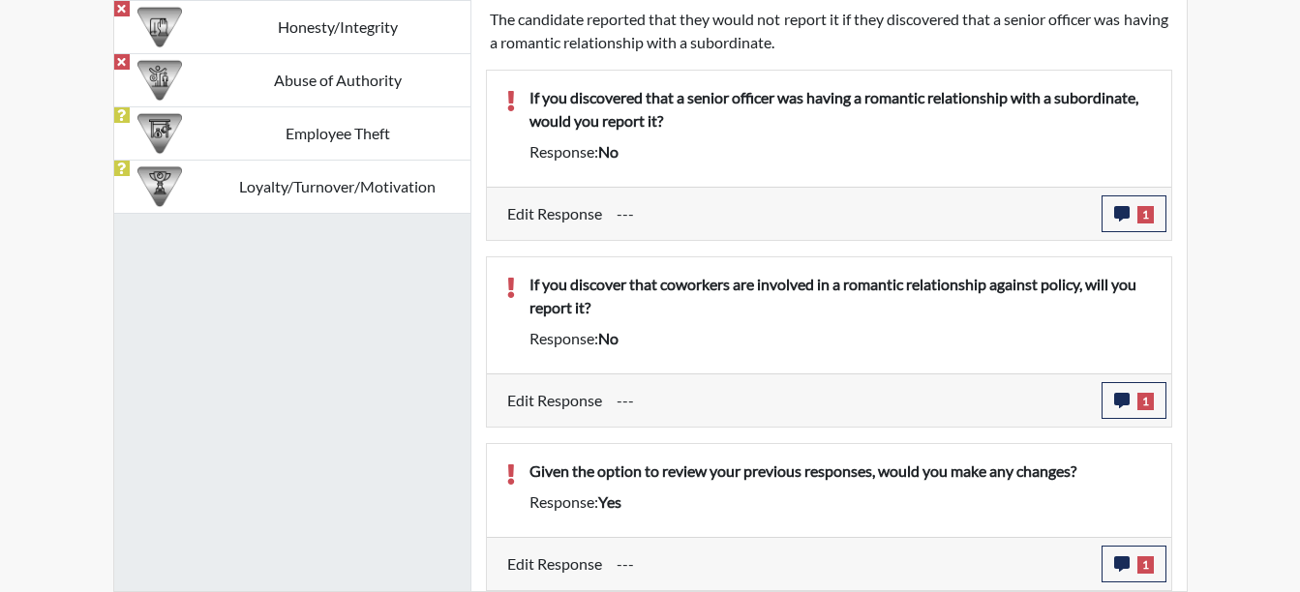 The height and width of the screenshot is (592, 1300). I want to click on td: Loyalty/Turnover/Motivation, so click(338, 186).